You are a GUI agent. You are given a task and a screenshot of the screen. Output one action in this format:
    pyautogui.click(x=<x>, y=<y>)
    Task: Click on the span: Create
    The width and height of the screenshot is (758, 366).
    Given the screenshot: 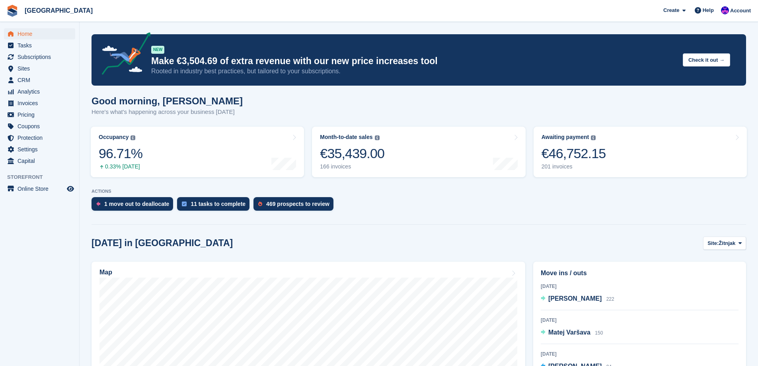 What is the action you would take?
    pyautogui.click(x=671, y=10)
    